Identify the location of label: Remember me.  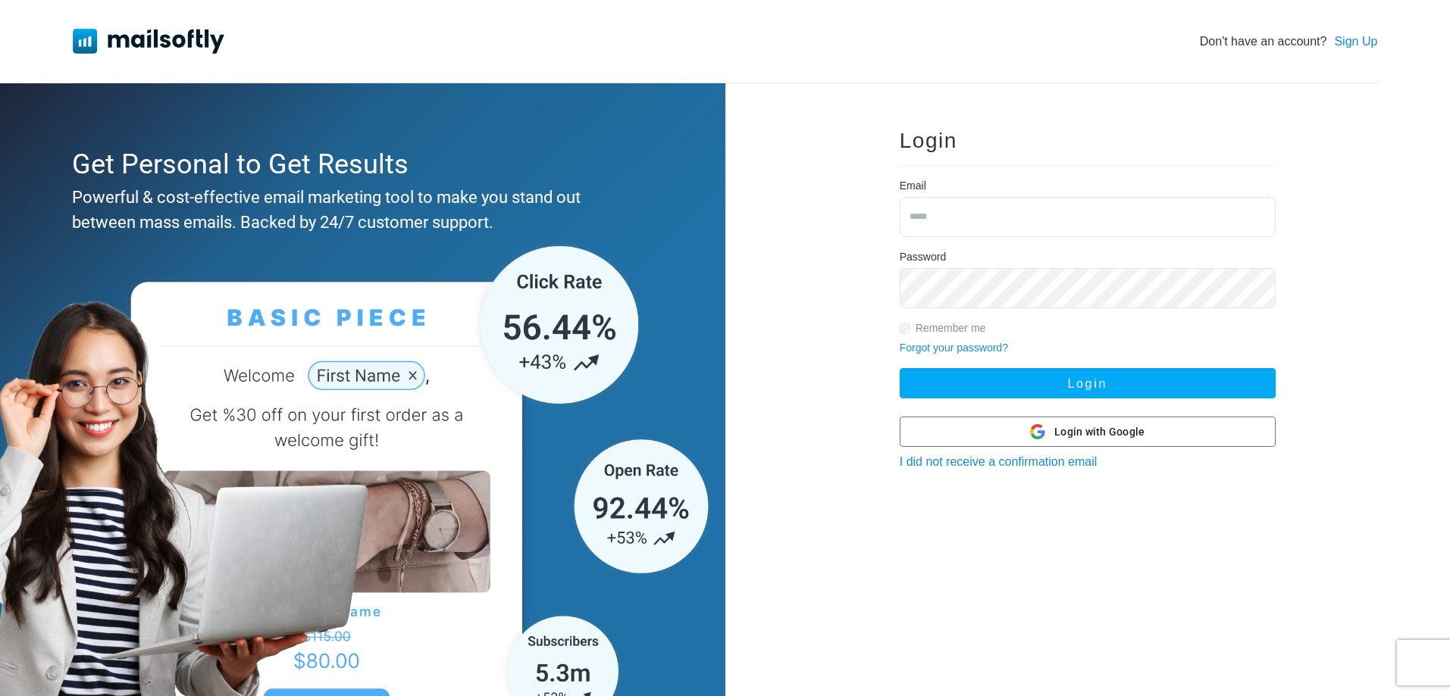
(950, 328).